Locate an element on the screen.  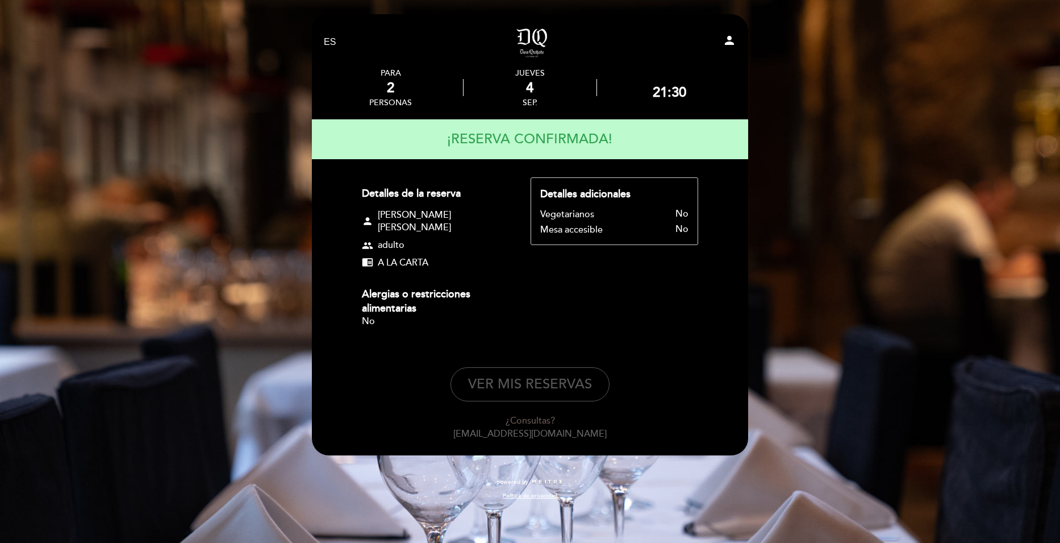
a: Política de privacidad is located at coordinates (530, 495).